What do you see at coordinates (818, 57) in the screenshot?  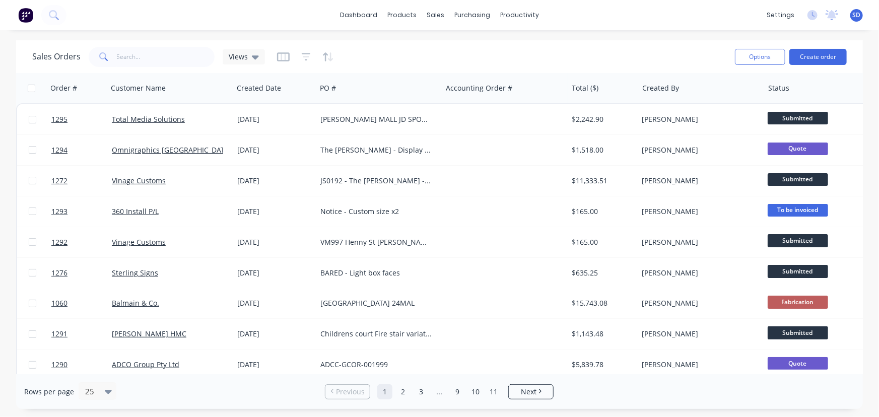 I see `button: Create order` at bounding box center [818, 57].